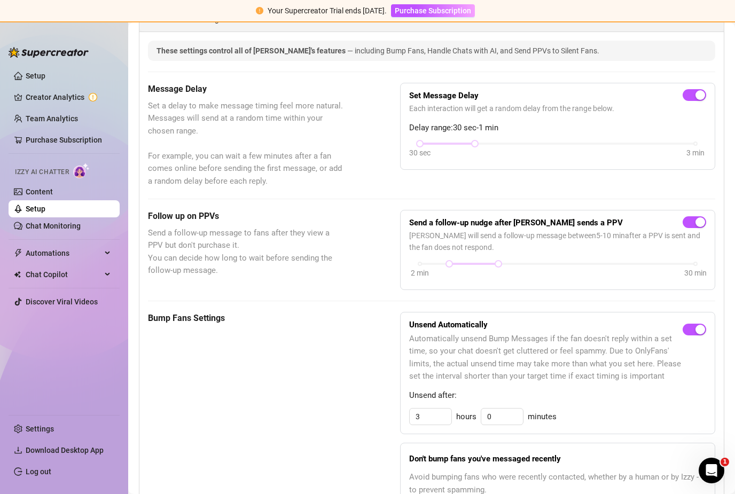 The height and width of the screenshot is (494, 735). Describe the element at coordinates (433, 11) in the screenshot. I see `span: Purchase Subscription` at that location.